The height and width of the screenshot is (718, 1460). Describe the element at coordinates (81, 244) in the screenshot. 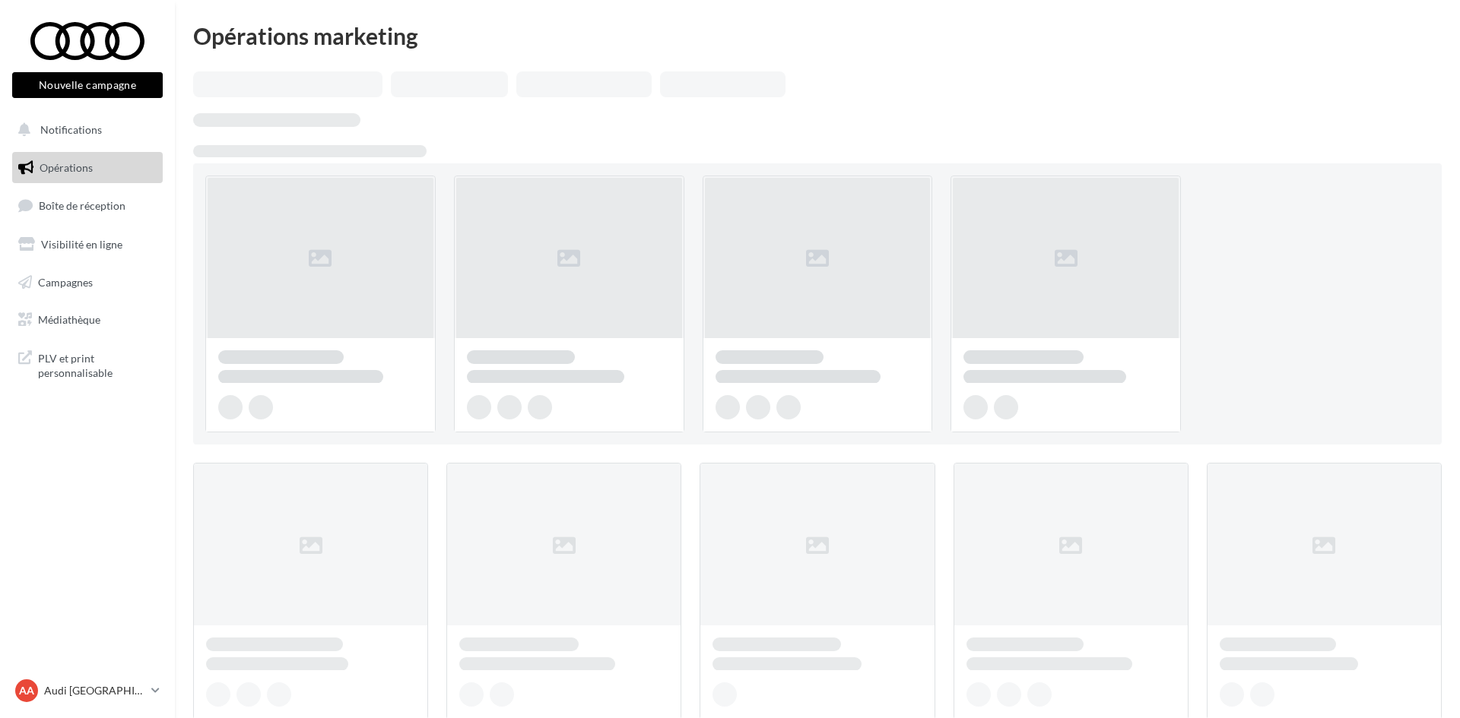

I see `span: Visibilité en ligne` at that location.